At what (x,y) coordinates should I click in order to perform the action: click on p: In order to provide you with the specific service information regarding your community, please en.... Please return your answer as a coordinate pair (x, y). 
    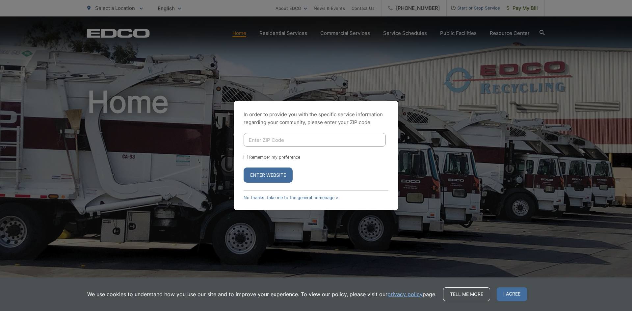
    Looking at the image, I should click on (316, 119).